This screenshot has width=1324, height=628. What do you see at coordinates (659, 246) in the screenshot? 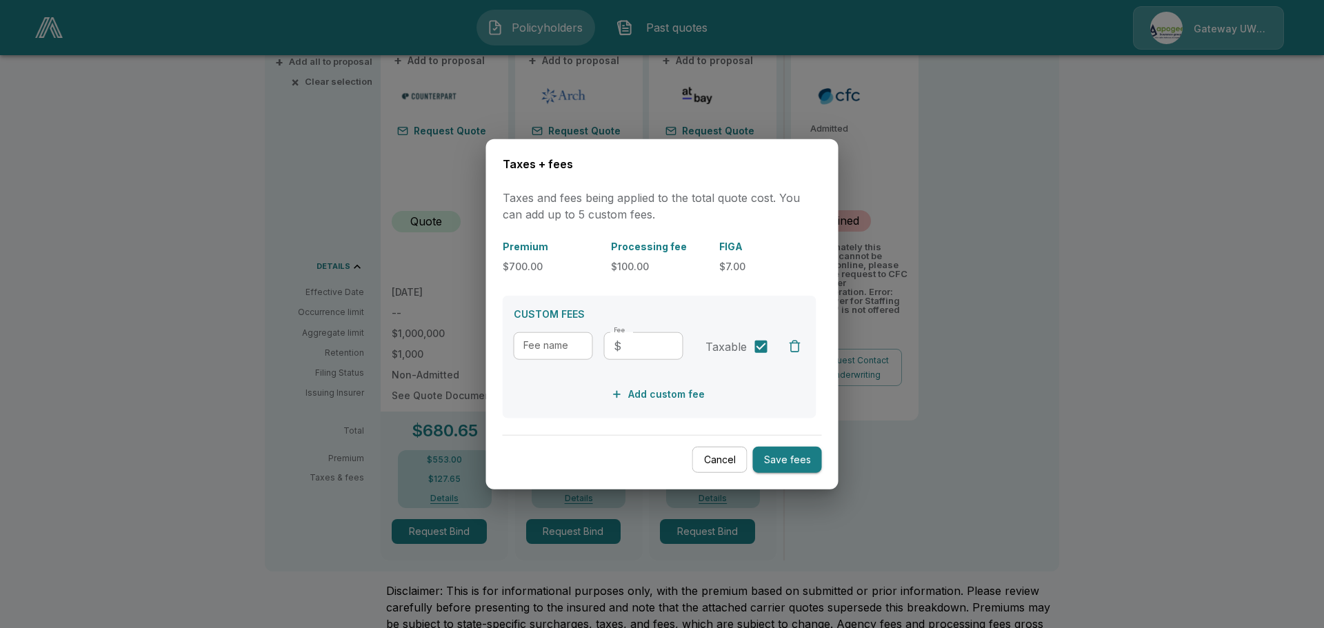
I see `p: Processing fee` at bounding box center [659, 246].